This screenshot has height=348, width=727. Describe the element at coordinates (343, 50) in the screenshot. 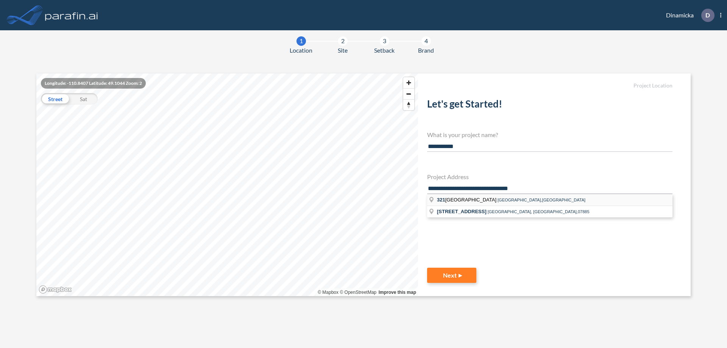

I see `span: Site` at that location.